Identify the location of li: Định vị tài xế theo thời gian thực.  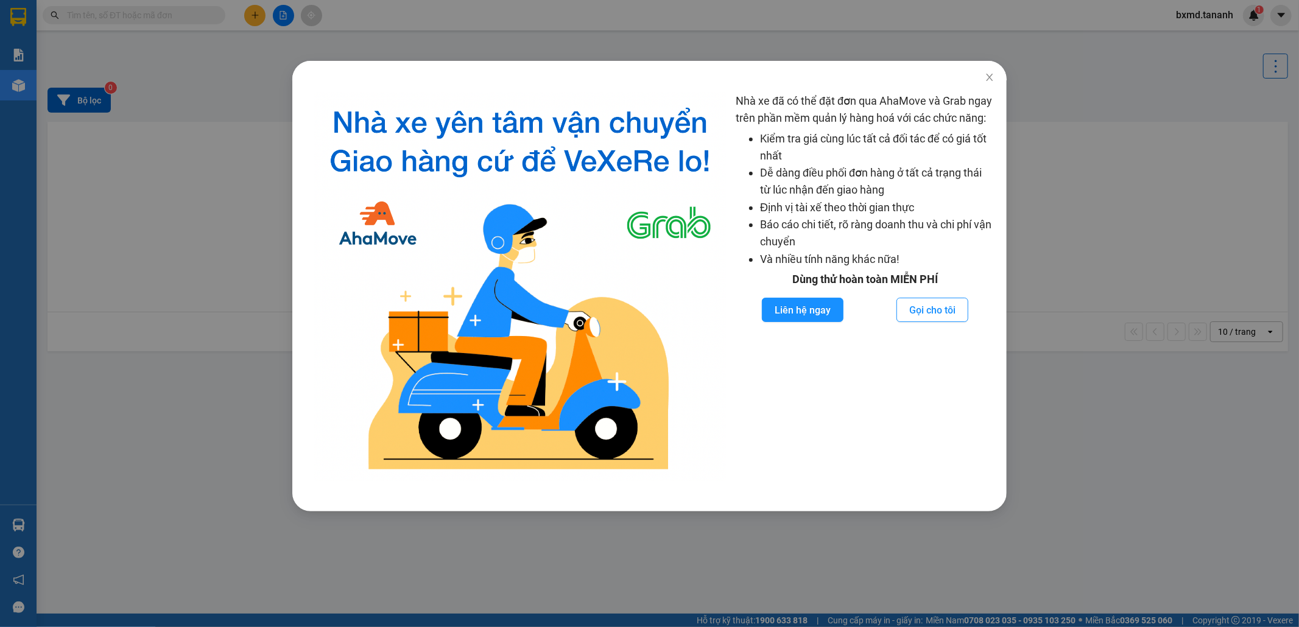
(877, 208).